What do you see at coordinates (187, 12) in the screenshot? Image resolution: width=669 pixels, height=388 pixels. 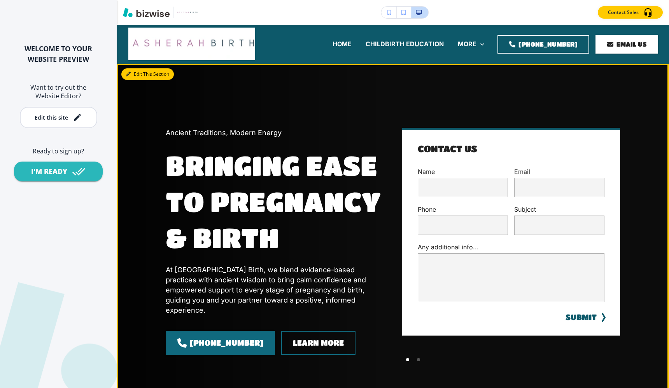 I see `img: Your Logo` at bounding box center [187, 12].